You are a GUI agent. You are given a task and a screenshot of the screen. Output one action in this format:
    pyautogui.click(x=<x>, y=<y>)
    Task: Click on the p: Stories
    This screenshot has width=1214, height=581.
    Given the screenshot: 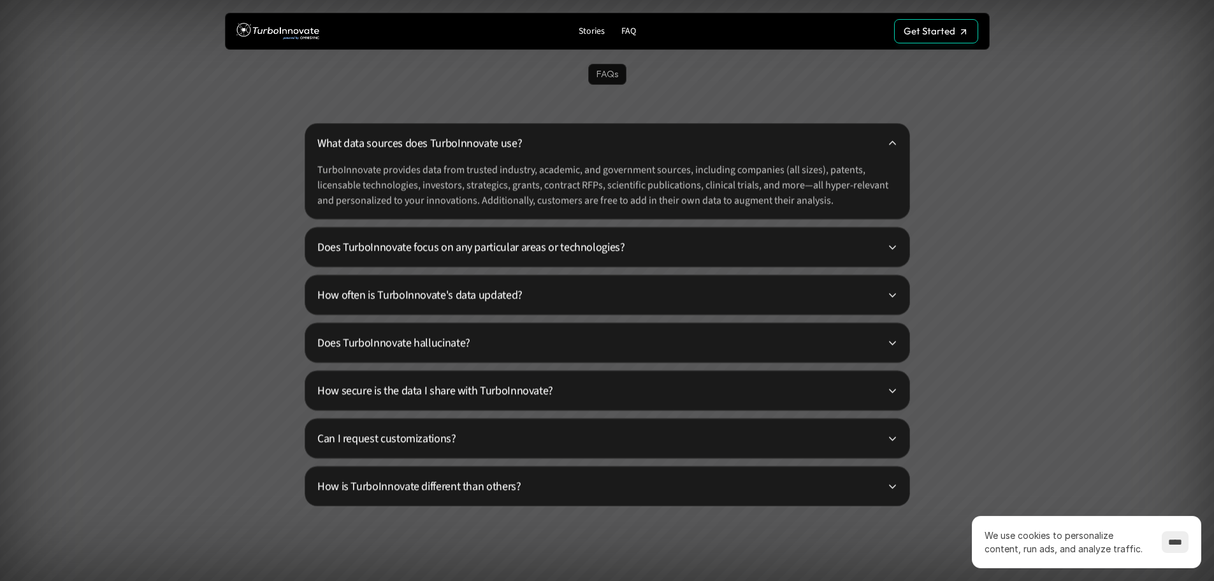 What is the action you would take?
    pyautogui.click(x=592, y=31)
    